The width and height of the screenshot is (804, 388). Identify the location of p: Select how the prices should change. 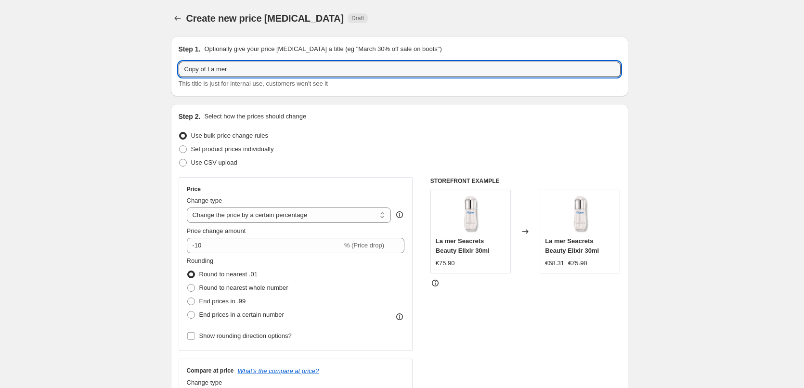
(255, 116).